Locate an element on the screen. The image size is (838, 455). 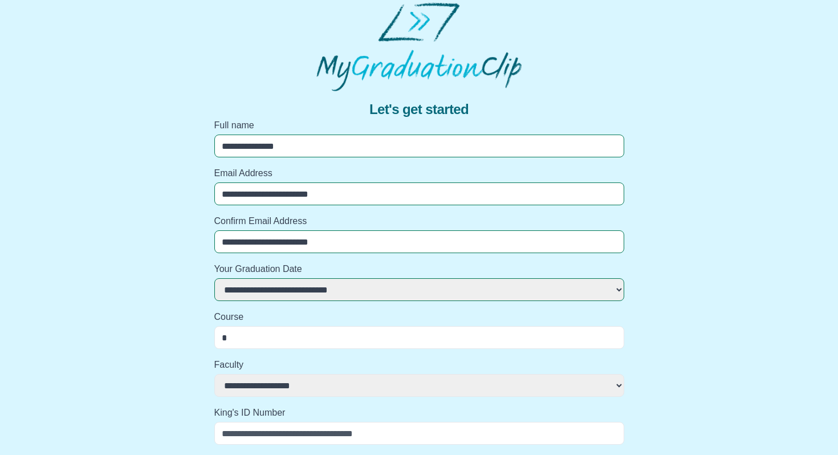
label: Your Graduation Date is located at coordinates (419, 269).